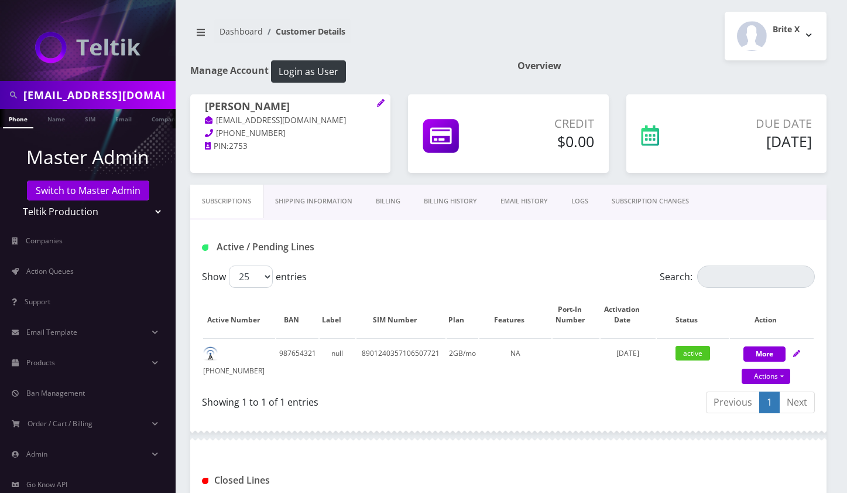 This screenshot has width=847, height=493. What do you see at coordinates (165, 118) in the screenshot?
I see `a: Company` at bounding box center [165, 118].